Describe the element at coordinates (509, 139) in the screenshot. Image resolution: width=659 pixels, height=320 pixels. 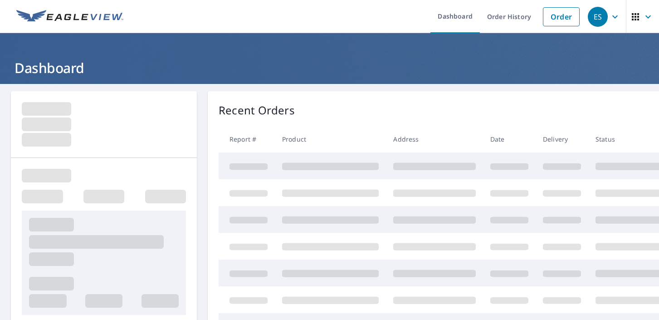
I see `th: Date` at that location.